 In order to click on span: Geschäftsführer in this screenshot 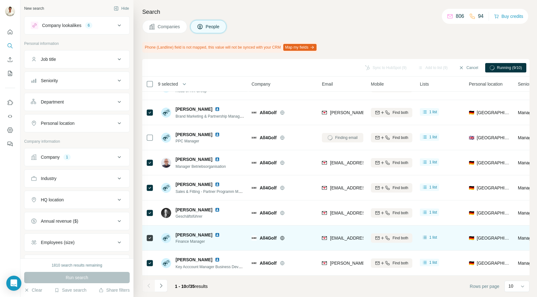, I will do `click(201, 217)`.